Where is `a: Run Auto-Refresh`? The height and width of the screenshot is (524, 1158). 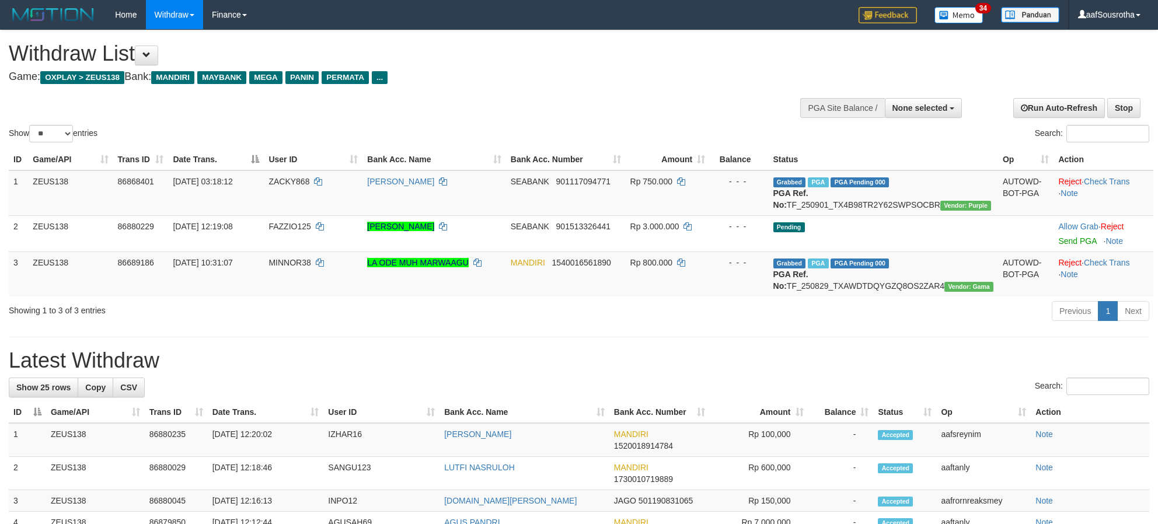
a: Run Auto-Refresh is located at coordinates (1058, 108).